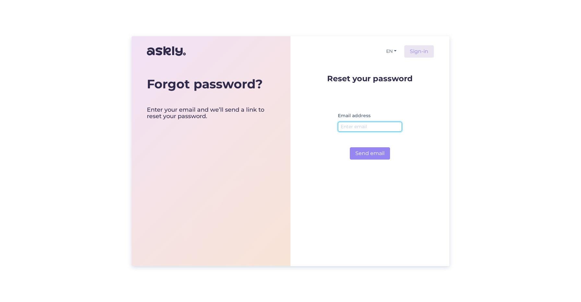 The image size is (581, 302). Describe the element at coordinates (391, 51) in the screenshot. I see `button: EN` at that location.